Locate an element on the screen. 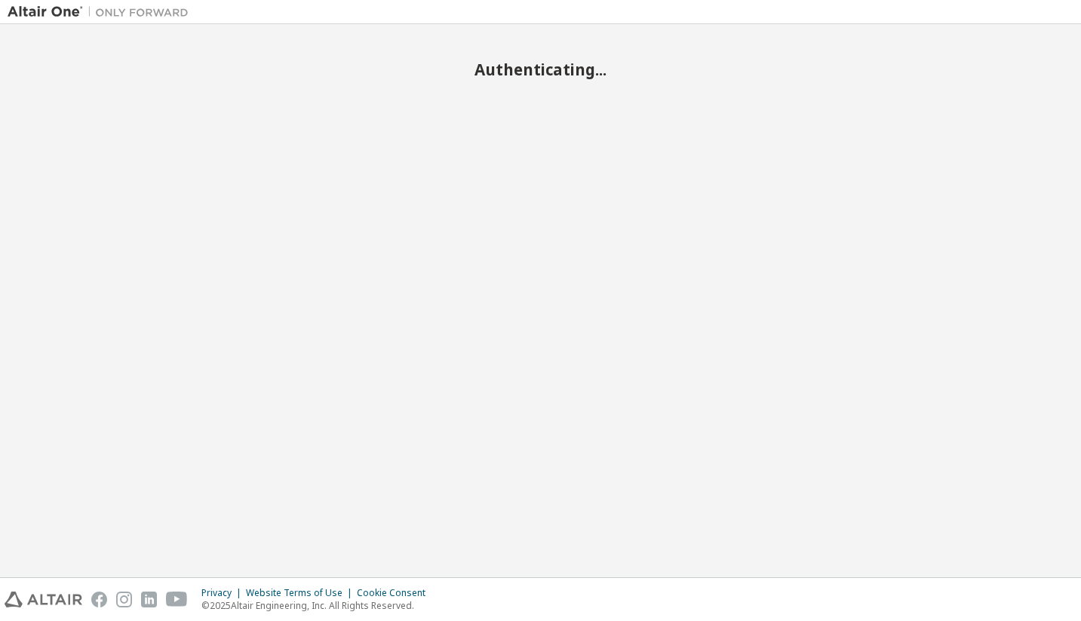 The height and width of the screenshot is (621, 1081). img: linkedin.svg is located at coordinates (149, 599).